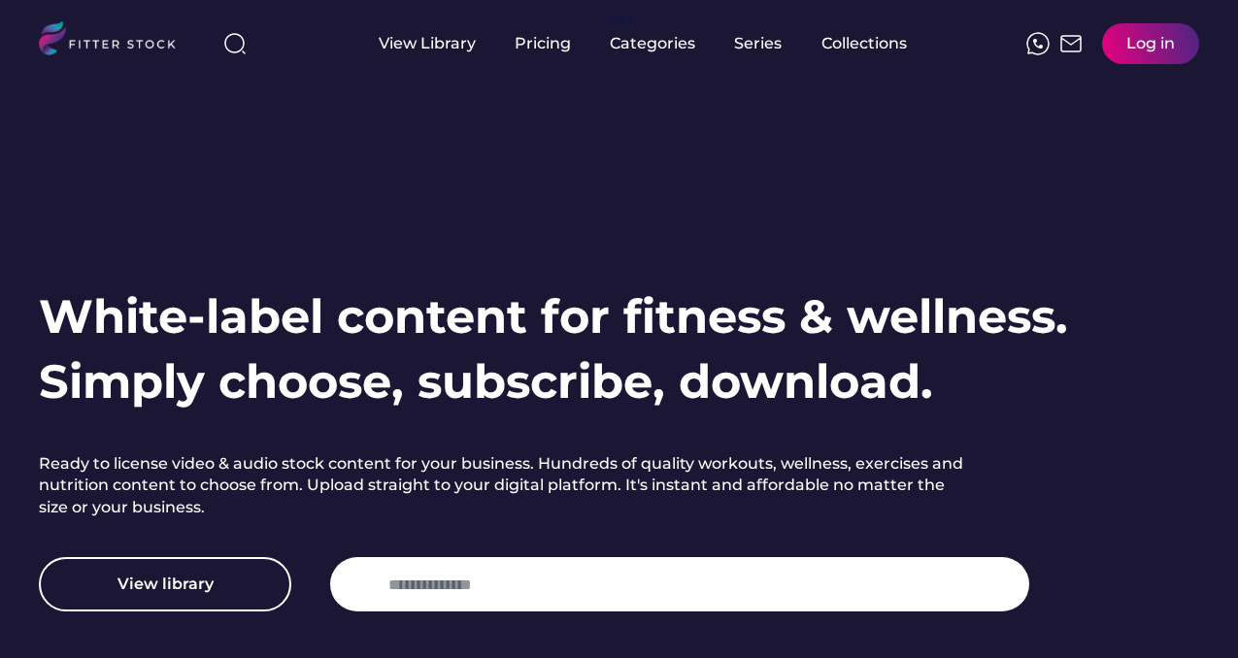  What do you see at coordinates (505, 486) in the screenshot?
I see `h2: Ready to license video & audio stock content for your business. Hundreds of quality workouts, wel...` at bounding box center [505, 486].